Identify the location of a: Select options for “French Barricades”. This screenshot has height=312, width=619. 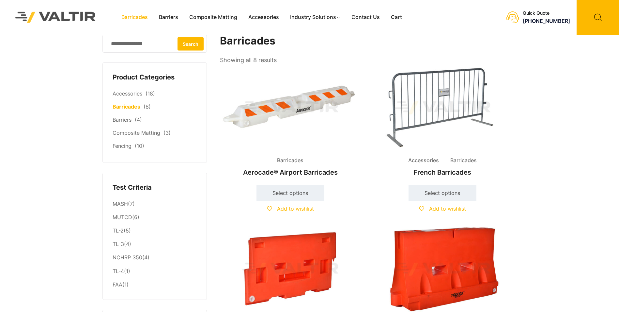
(443, 193).